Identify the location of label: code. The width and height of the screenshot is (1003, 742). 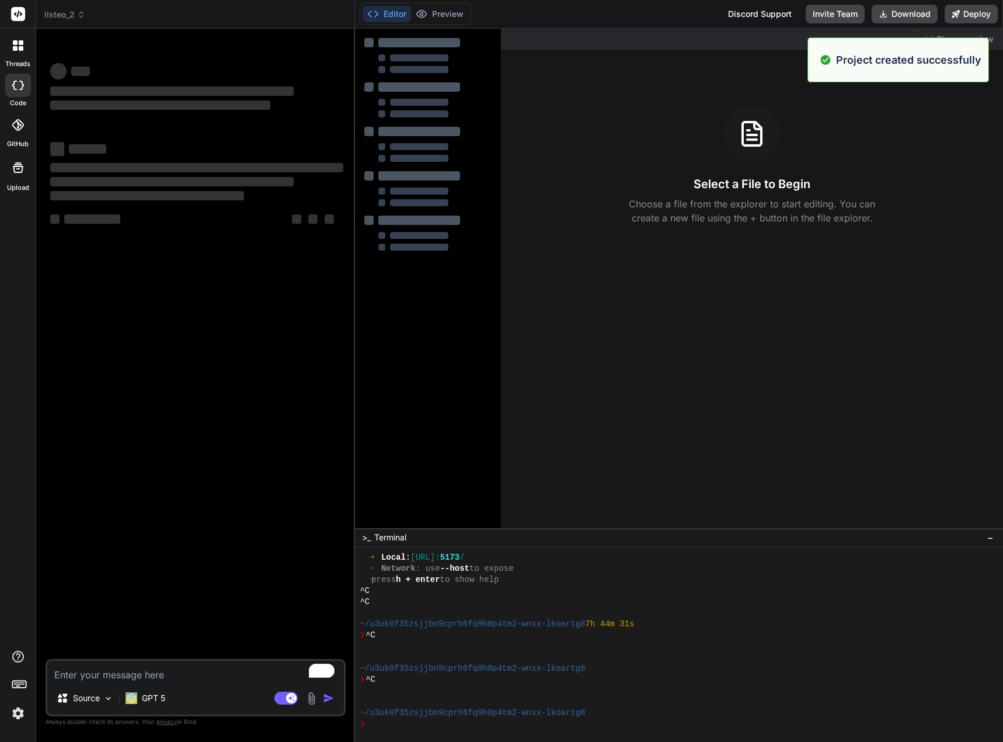
(18, 103).